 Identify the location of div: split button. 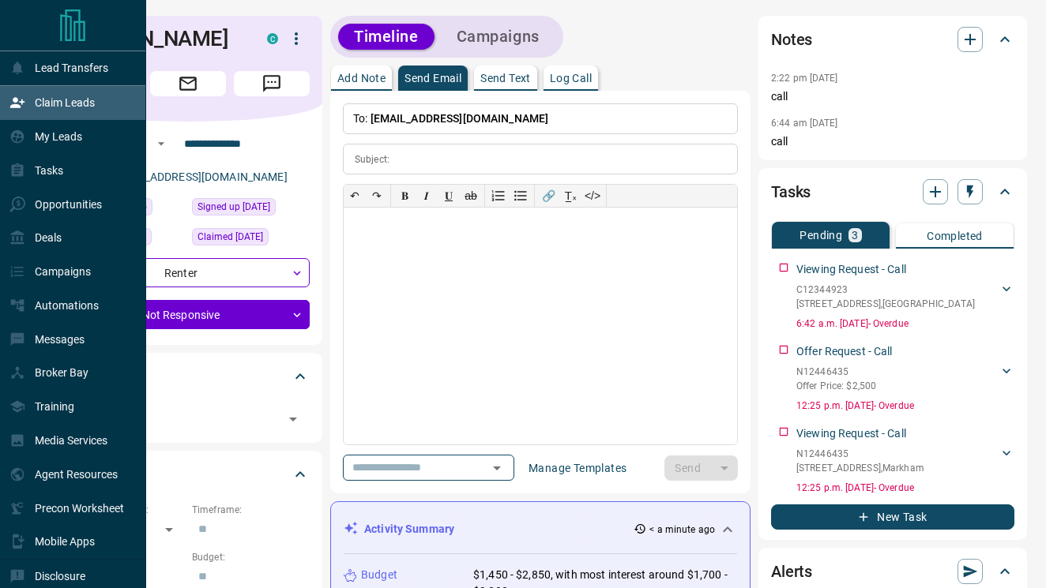
(700, 468).